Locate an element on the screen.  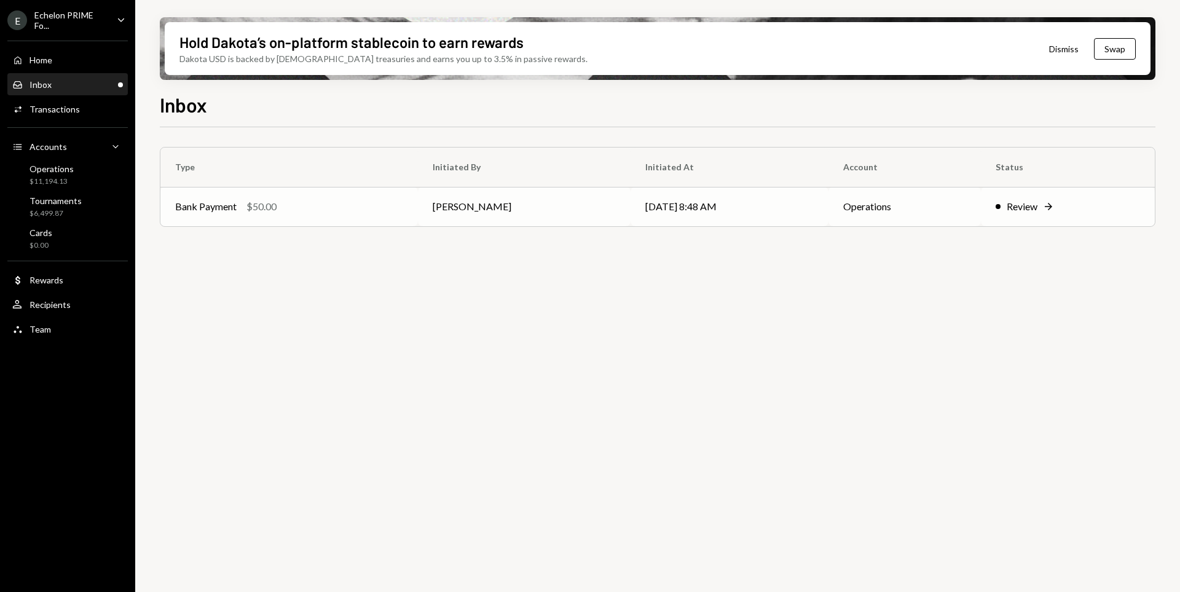
div: Tournaments is located at coordinates (55, 200).